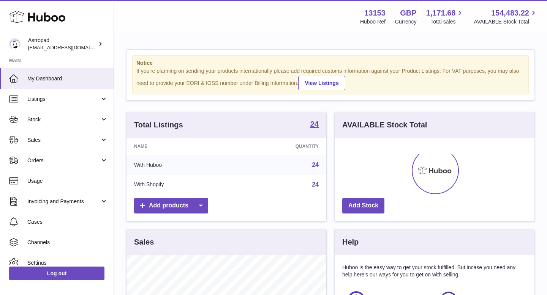 This screenshot has height=295, width=547. What do you see at coordinates (63, 120) in the screenshot?
I see `span: Stock` at bounding box center [63, 120].